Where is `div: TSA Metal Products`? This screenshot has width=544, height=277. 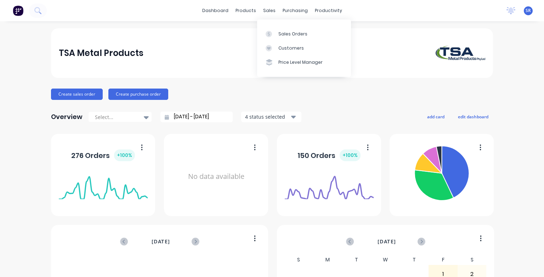
div: TSA Metal Products is located at coordinates (101, 53).